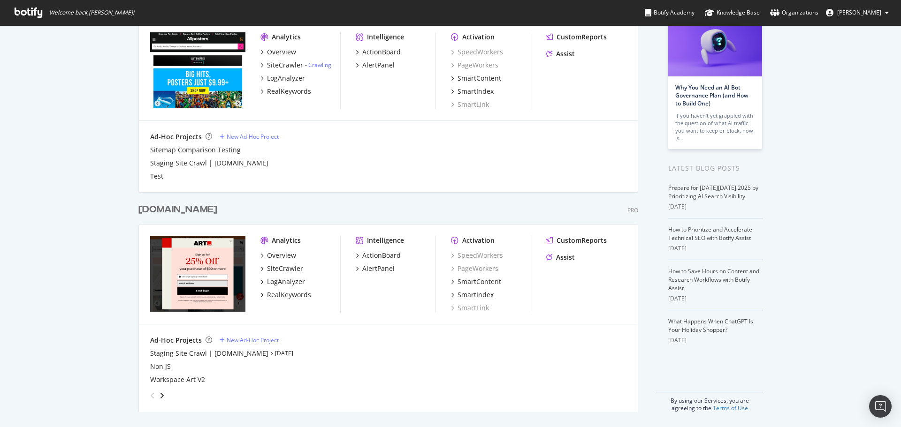 This screenshot has width=901, height=427. Describe the element at coordinates (632, 210) in the screenshot. I see `div: Pro` at that location.